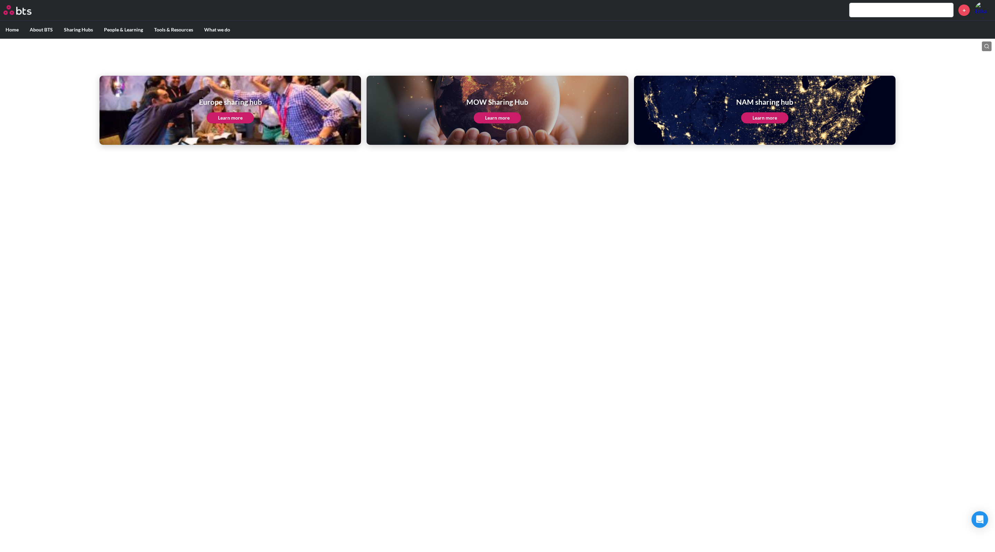 This screenshot has width=995, height=552. I want to click on h1: NAM sharing hub, so click(764, 102).